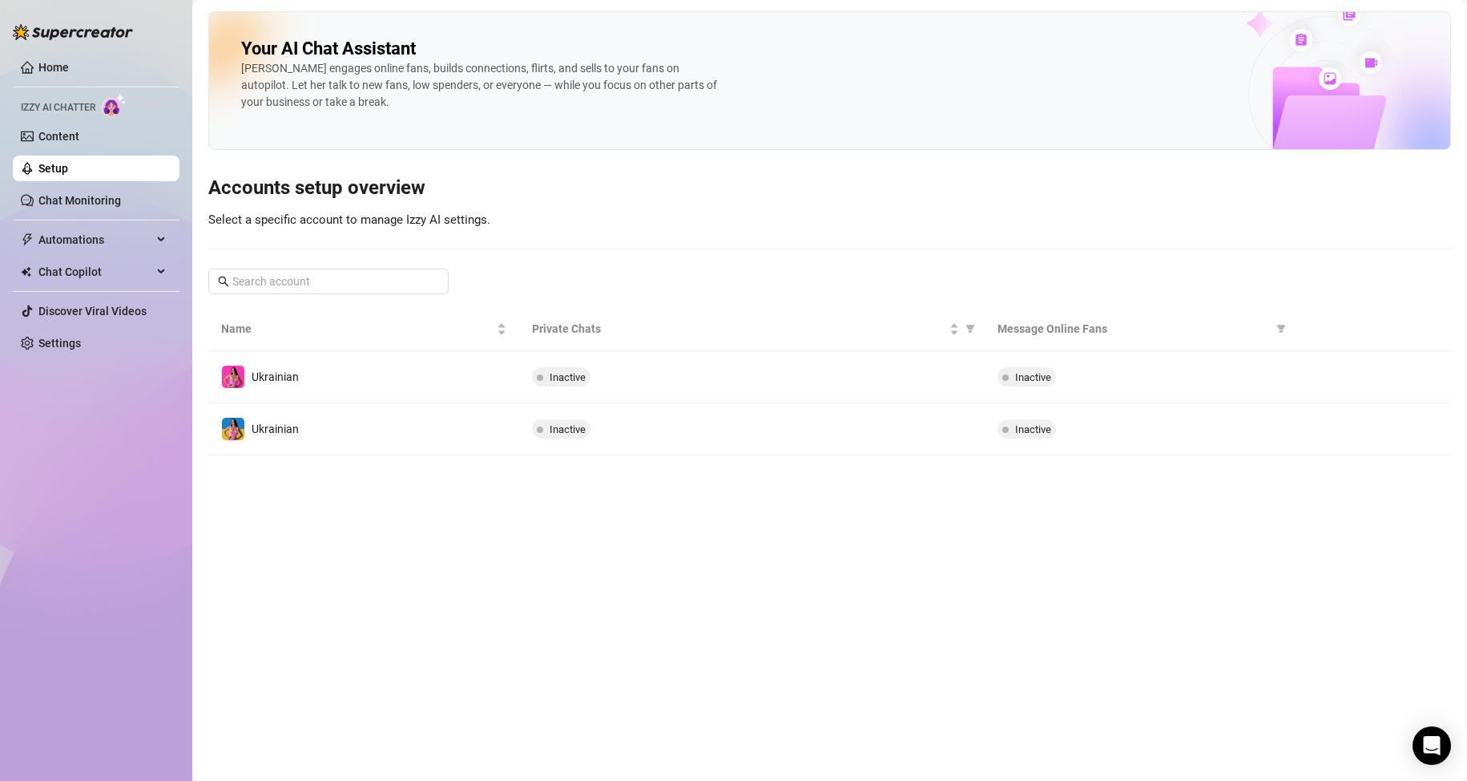 This screenshot has width=1467, height=781. Describe the element at coordinates (740, 329) in the screenshot. I see `span: Private Chats` at that location.